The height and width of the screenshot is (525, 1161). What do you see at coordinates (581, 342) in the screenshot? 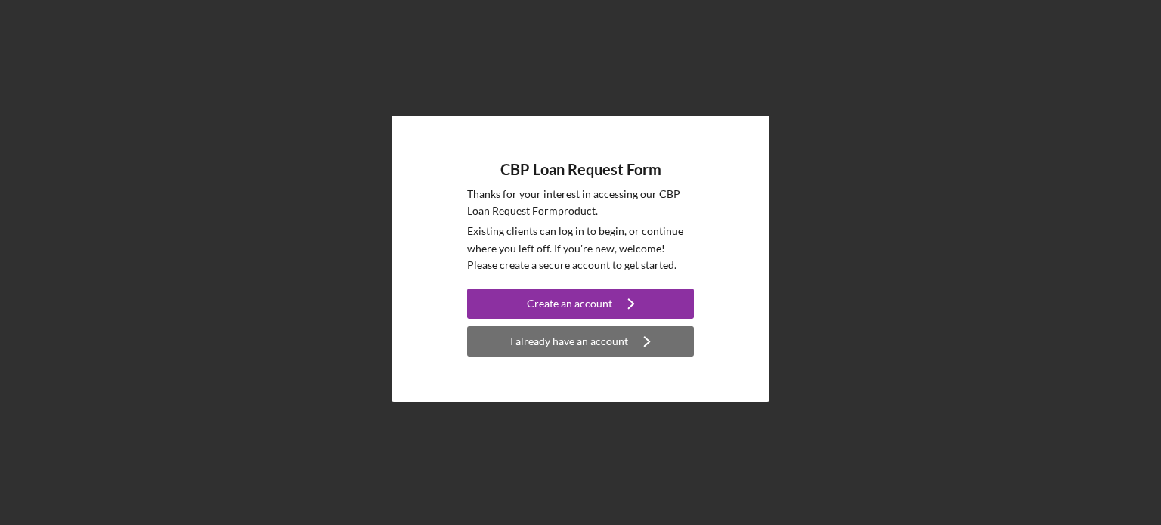
I see `a: I already have an account` at bounding box center [581, 342].